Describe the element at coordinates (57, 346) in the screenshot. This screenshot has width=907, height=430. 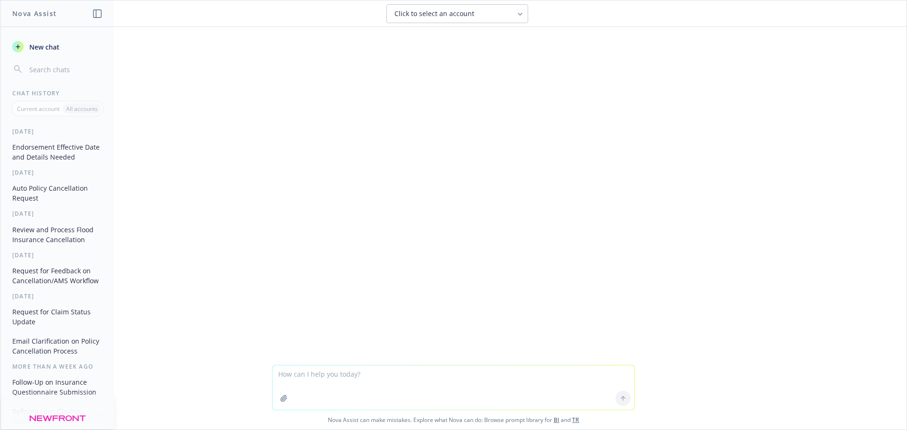
I see `button: Email Clarification on Policy Cancellation Process` at that location.